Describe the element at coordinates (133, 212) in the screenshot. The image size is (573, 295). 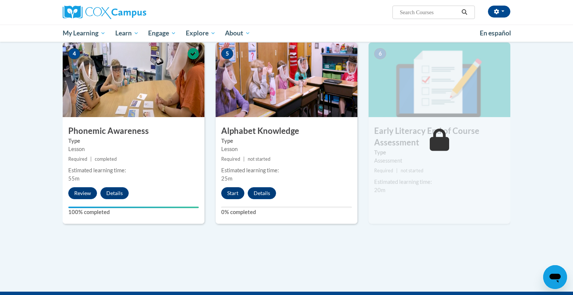
I see `label: 100% completed` at that location.